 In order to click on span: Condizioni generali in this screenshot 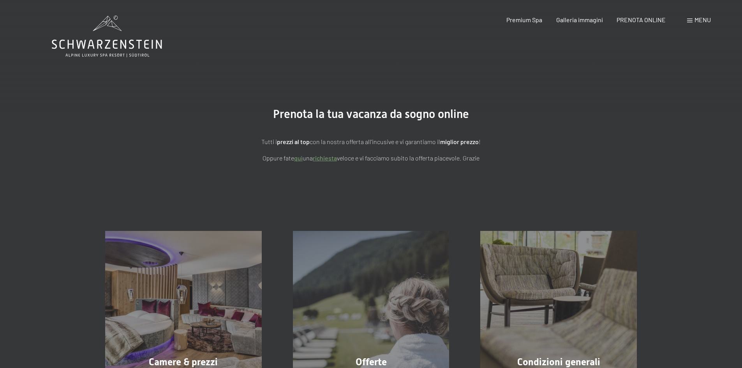, I will do `click(559, 362)`.